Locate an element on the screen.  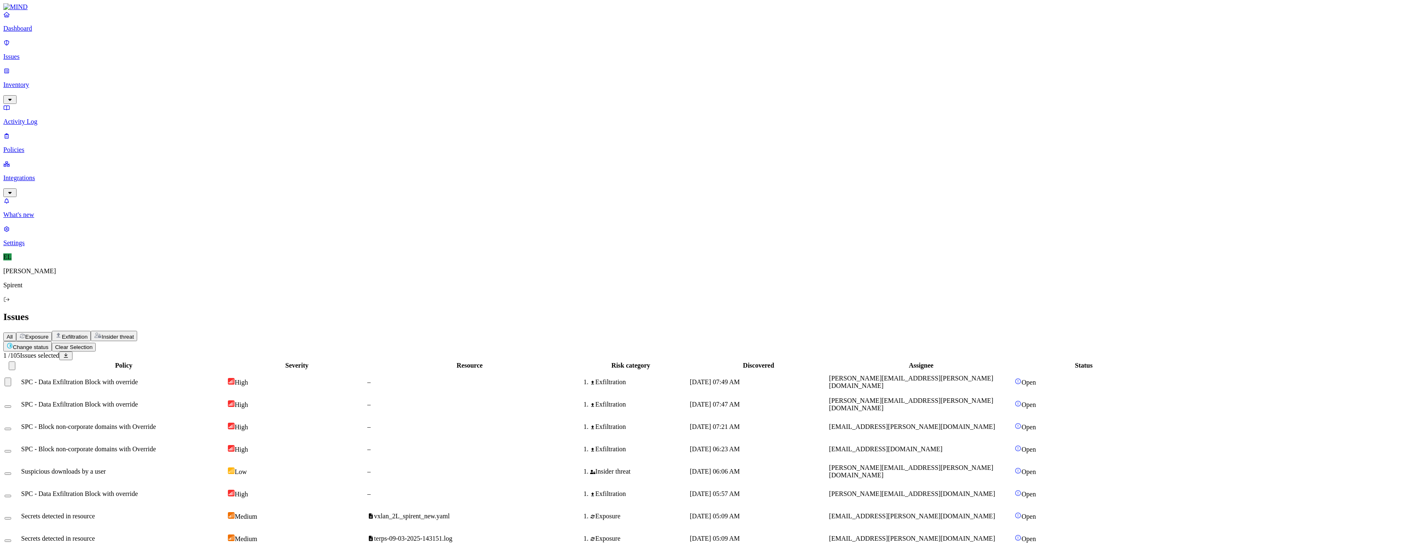
span: Exfiltration is located at coordinates (75, 337).